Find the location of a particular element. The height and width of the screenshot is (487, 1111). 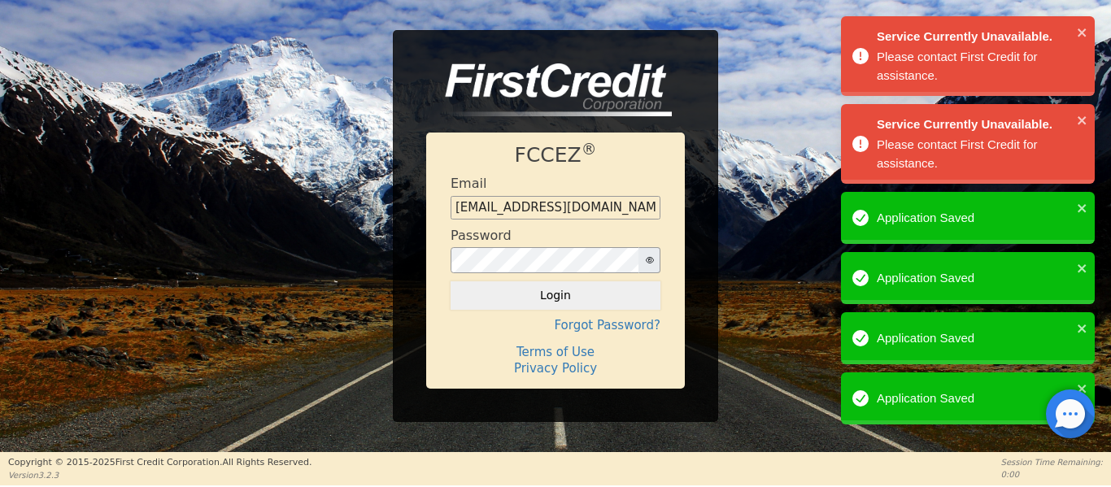

p: Copyright © 2015- 2025 First Credit Corporation. is located at coordinates (159, 463).